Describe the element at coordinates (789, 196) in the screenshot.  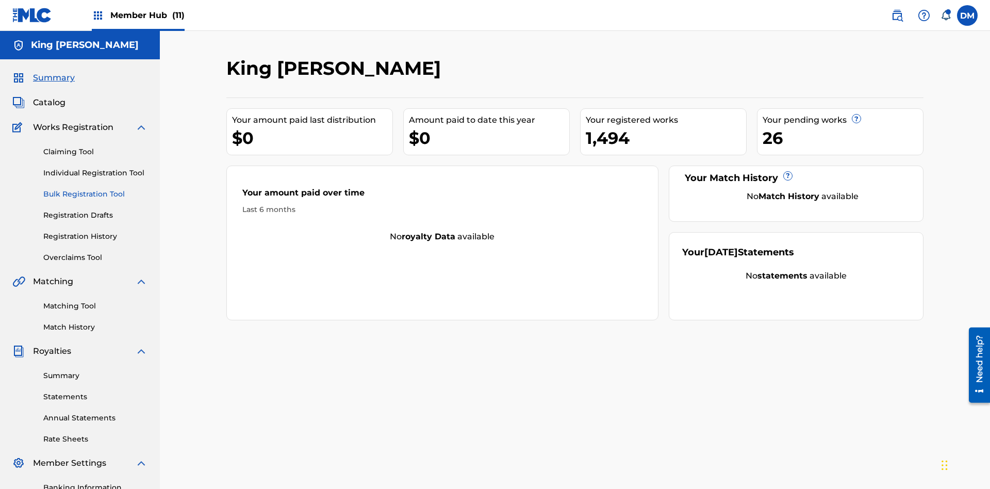
I see `strong: Match History` at that location.